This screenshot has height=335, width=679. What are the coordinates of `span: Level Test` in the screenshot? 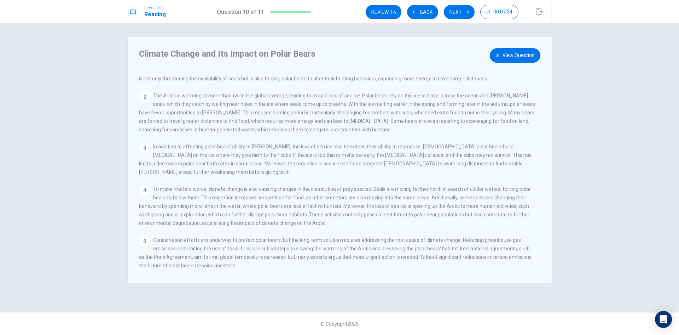 It's located at (155, 8).